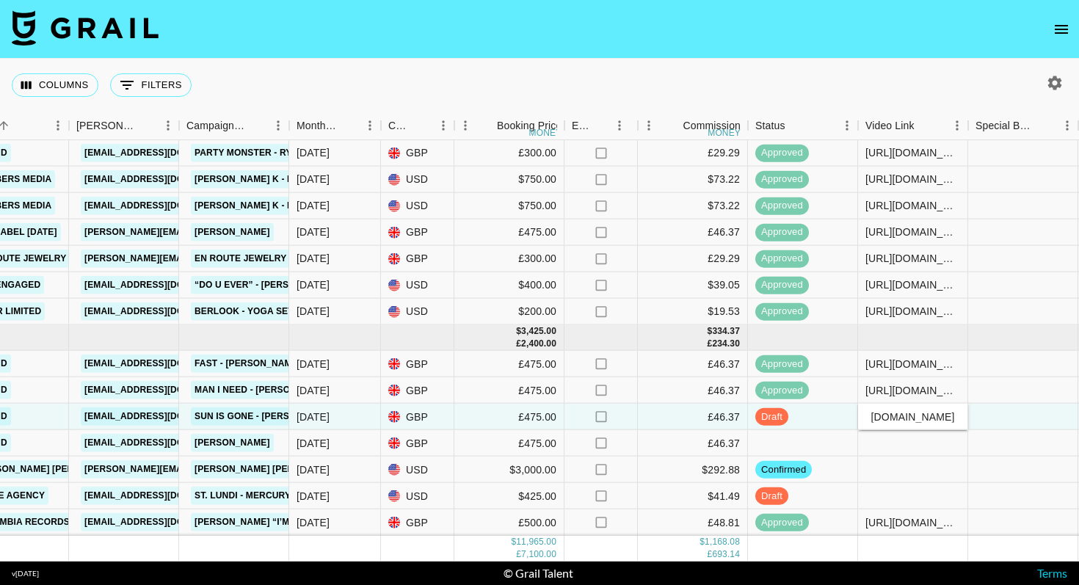  I want to click on div: $400.00, so click(510, 286).